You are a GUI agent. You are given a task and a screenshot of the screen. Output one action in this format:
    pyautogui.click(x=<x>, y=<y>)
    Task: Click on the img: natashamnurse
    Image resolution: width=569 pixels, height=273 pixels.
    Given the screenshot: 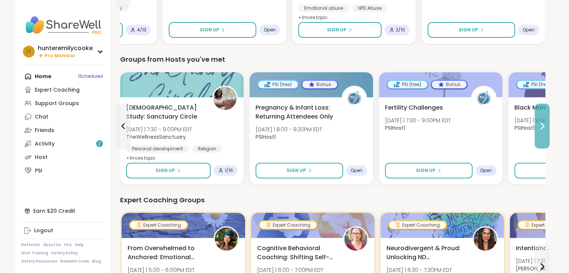 What is the action you would take?
    pyautogui.click(x=485, y=239)
    